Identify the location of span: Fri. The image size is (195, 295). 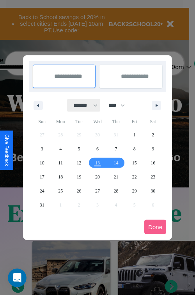
(134, 122).